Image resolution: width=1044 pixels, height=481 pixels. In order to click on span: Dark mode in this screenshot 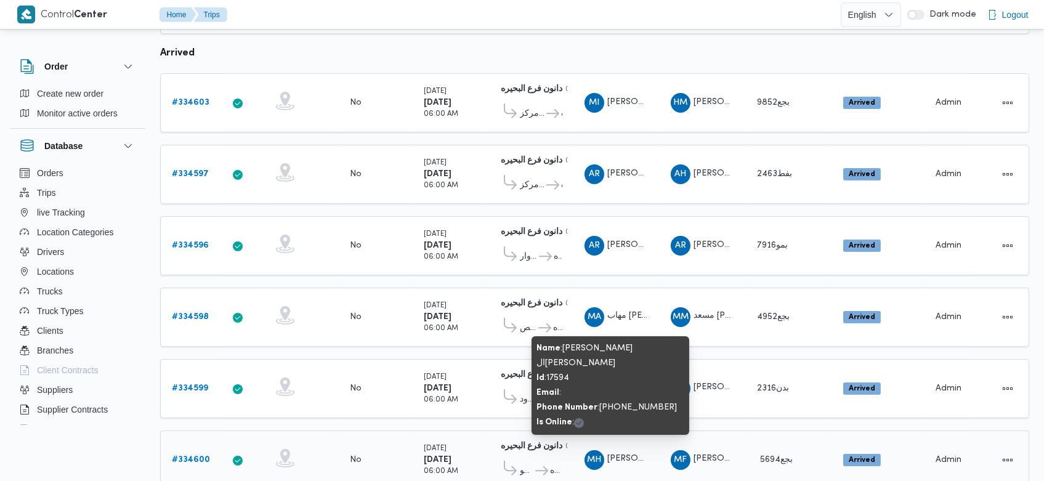, I will do `click(951, 15)`.